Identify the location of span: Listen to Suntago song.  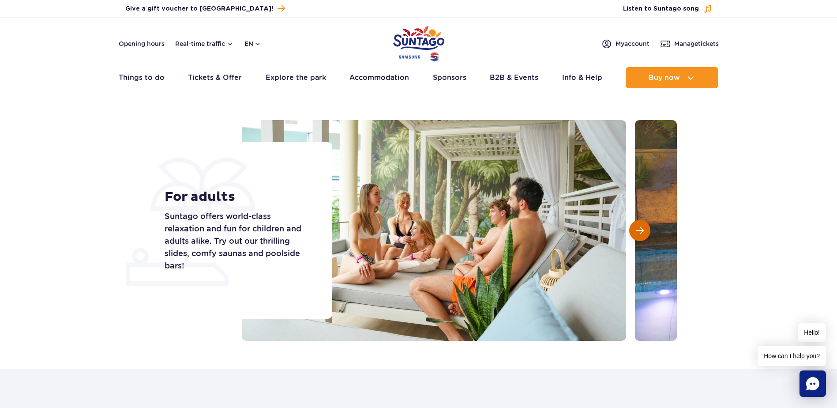
(661, 9).